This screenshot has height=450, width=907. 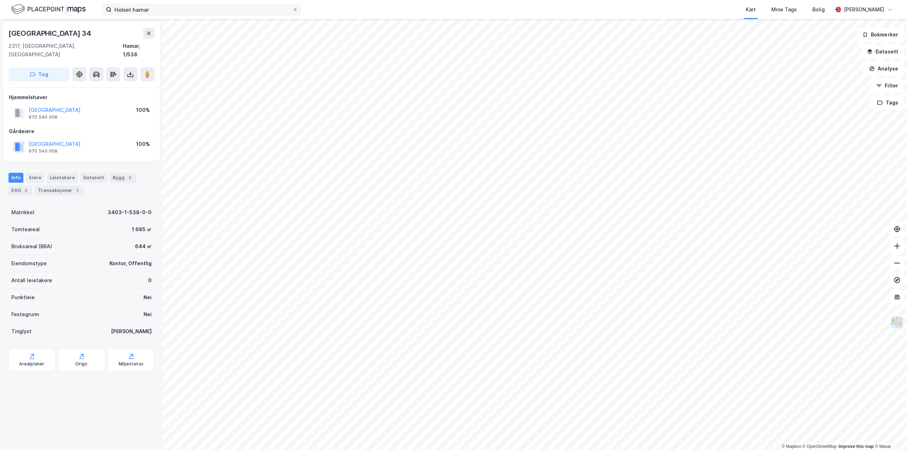 I want to click on div: Miljøstatus, so click(x=131, y=364).